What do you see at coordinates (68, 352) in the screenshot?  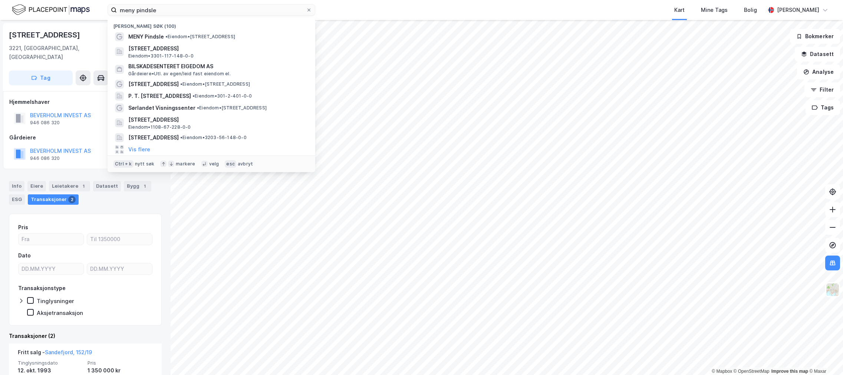 I see `a: Sandefjord, 152/19` at bounding box center [68, 352].